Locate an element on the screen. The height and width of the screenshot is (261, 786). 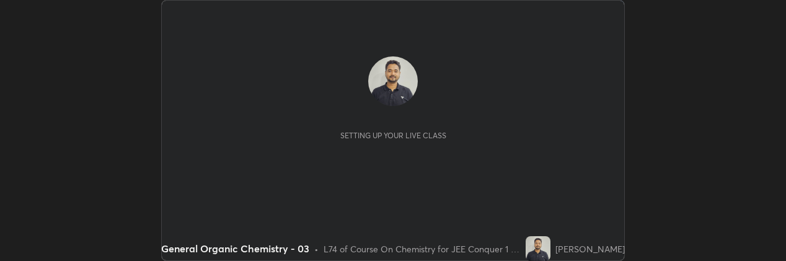
div: Setting up your live class is located at coordinates (393, 135).